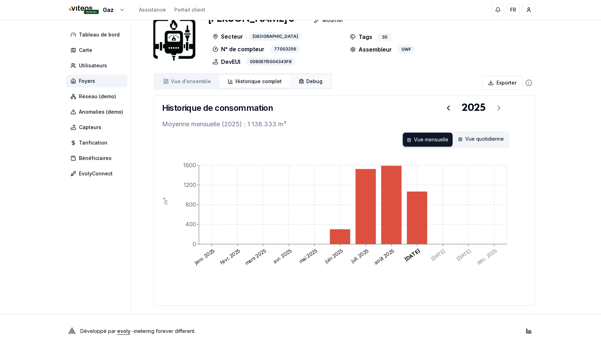 This screenshot has width=601, height=348. I want to click on a: Anomalies (demo), so click(98, 112).